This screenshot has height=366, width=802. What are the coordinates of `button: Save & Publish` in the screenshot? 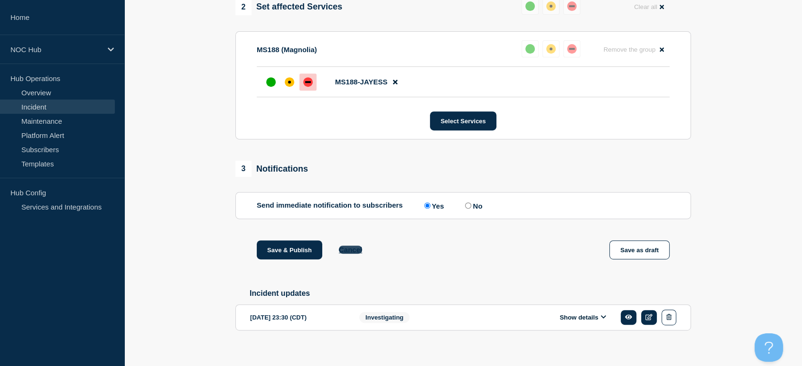 It's located at (290, 250).